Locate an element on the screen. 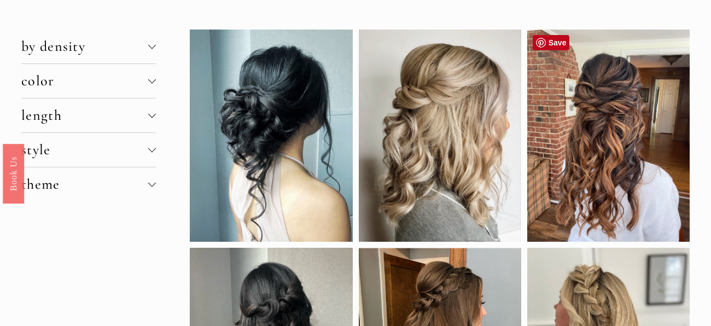 The image size is (711, 326). button: by density is located at coordinates (89, 47).